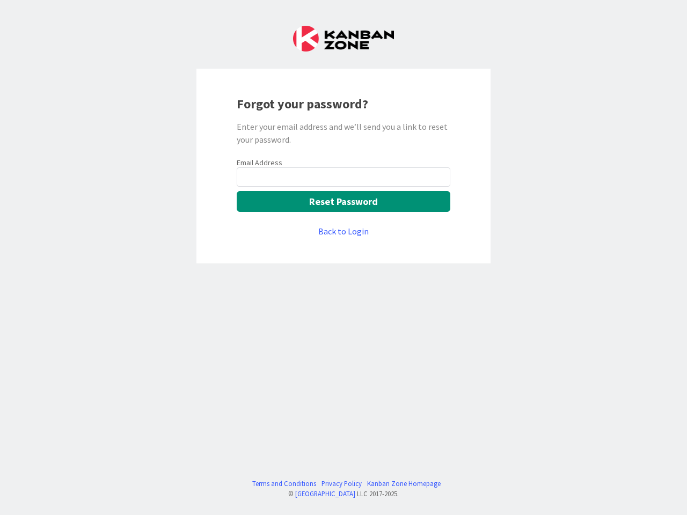  Describe the element at coordinates (341, 483) in the screenshot. I see `a: Privacy Policy` at that location.